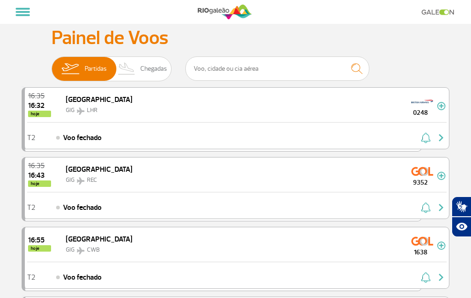 Image resolution: width=471 pixels, height=298 pixels. I want to click on button: Abrir tradutor de língua de sinais., so click(461, 207).